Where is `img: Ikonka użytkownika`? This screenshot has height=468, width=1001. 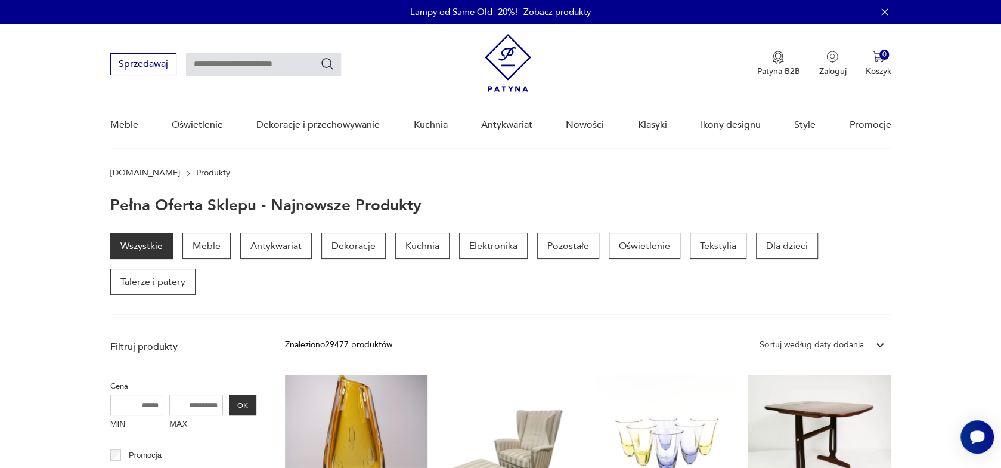
img: Ikonka użytkownika is located at coordinates (833, 57).